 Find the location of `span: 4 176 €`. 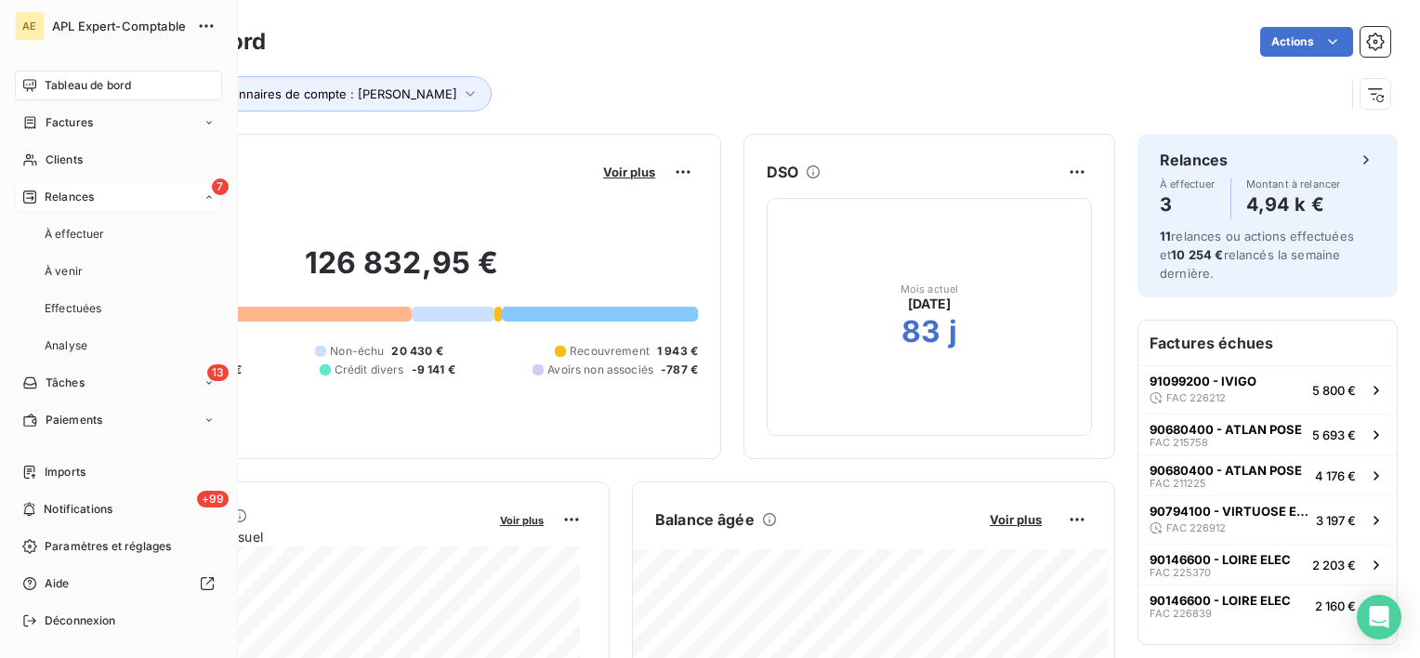

span: 4 176 € is located at coordinates (1335, 476).